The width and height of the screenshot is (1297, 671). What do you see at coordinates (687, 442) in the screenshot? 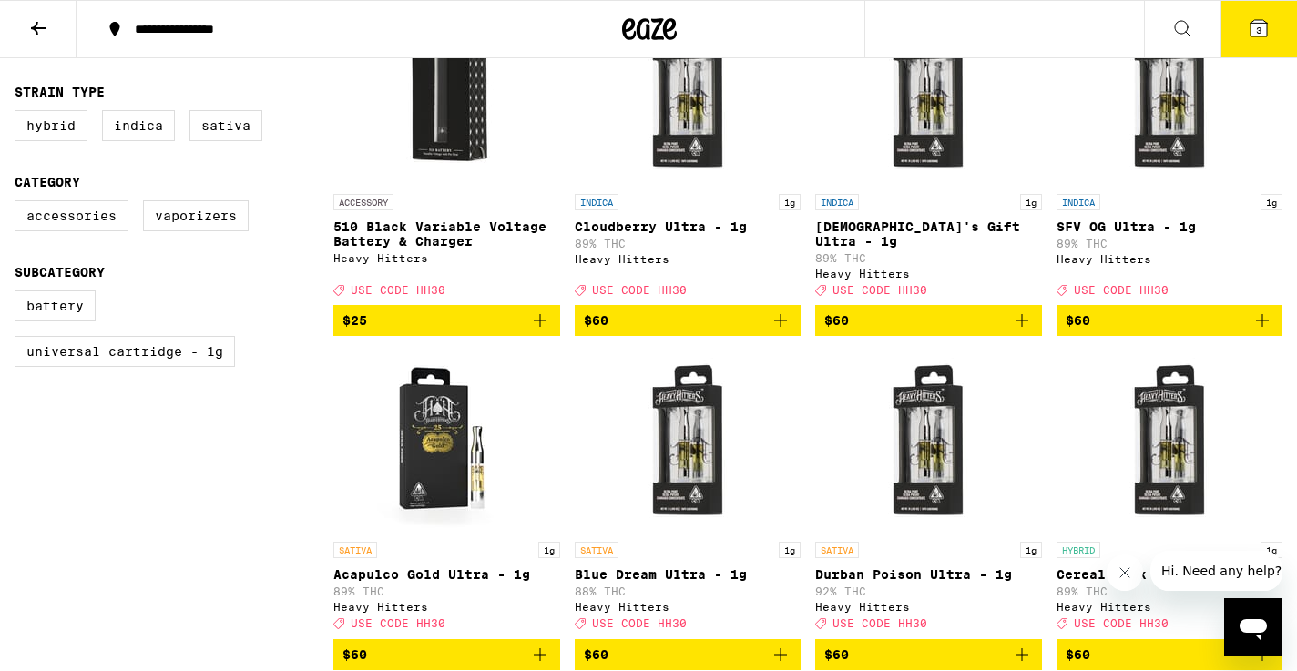
I see `img: Heavy Hitters - Blue Dream Ultra - 1g` at bounding box center [687, 442].